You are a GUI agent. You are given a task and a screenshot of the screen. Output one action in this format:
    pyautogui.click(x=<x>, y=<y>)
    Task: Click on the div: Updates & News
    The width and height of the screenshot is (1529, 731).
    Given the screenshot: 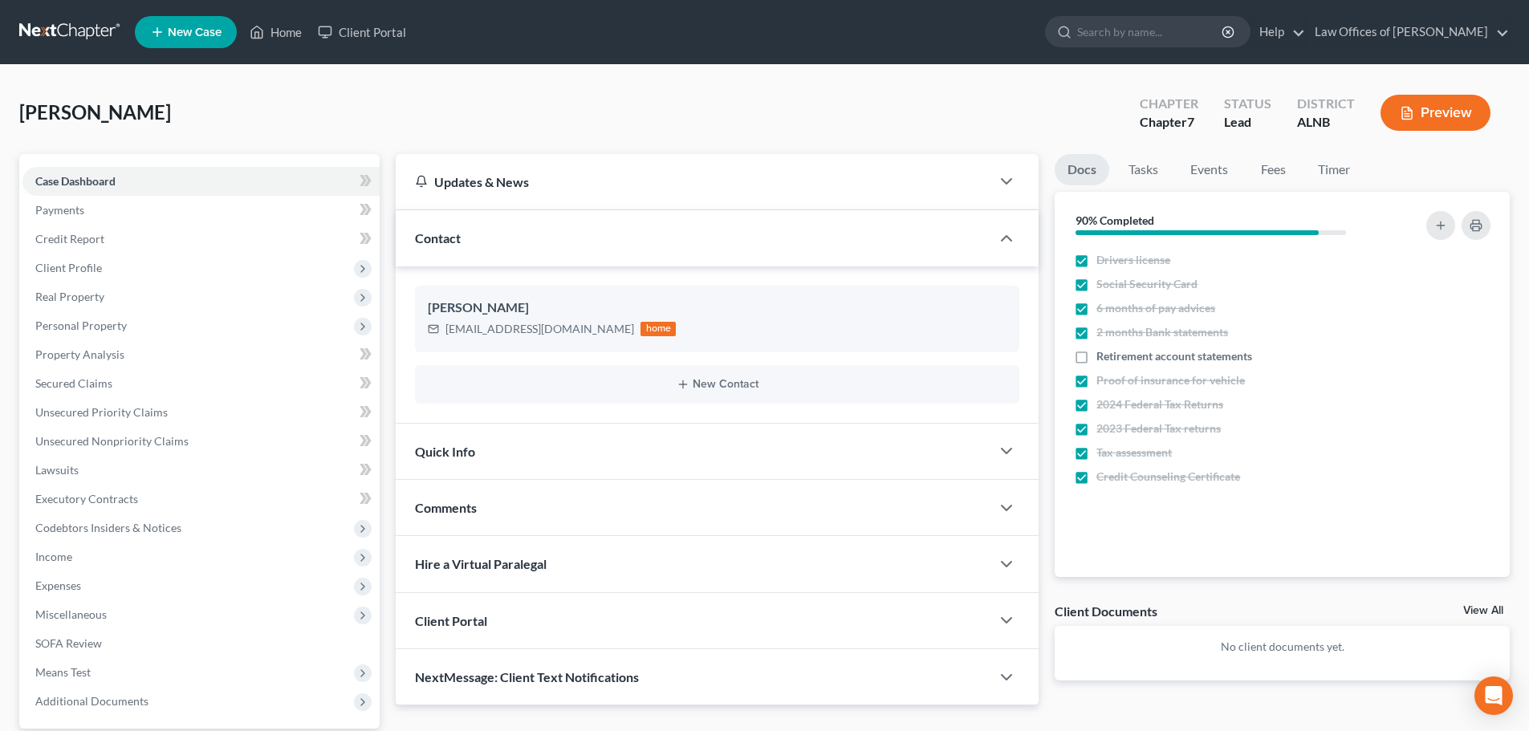 What is the action you would take?
    pyautogui.click(x=693, y=181)
    